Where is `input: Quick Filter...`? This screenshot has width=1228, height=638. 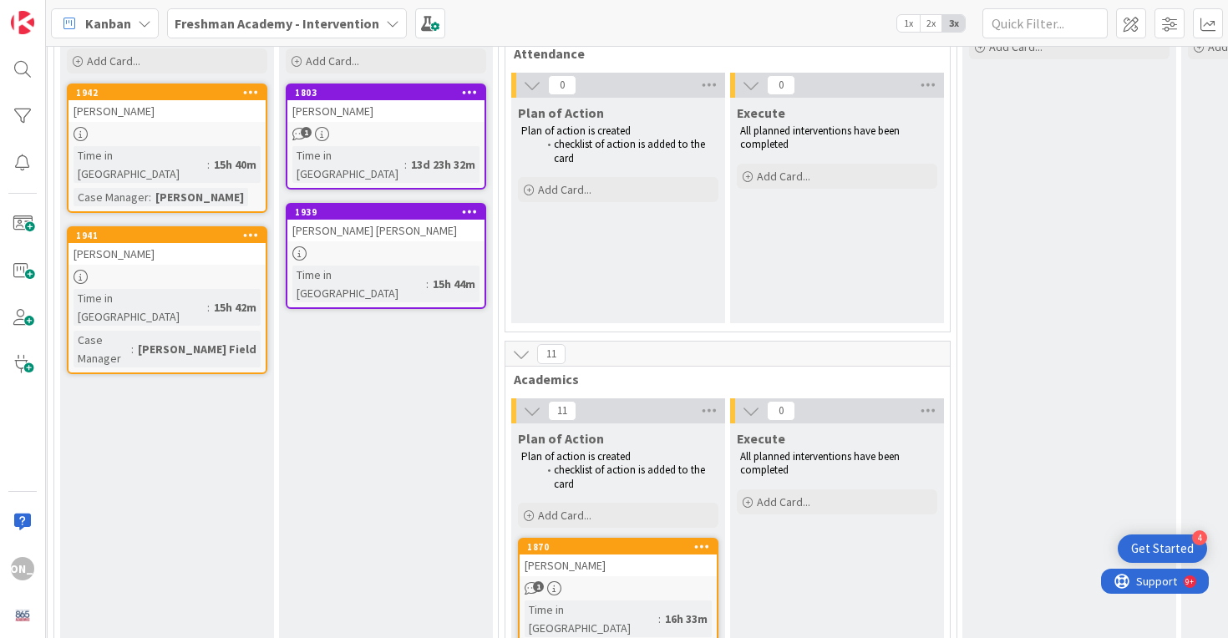 input: Quick Filter... is located at coordinates (1045, 23).